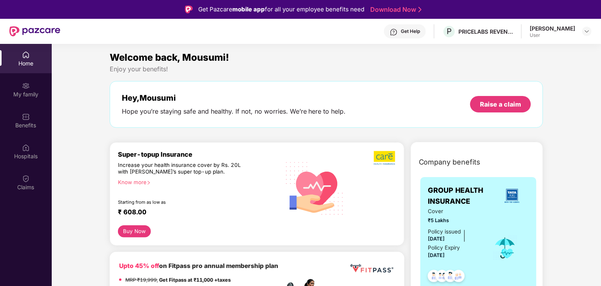 This screenshot has width=601, height=286. What do you see at coordinates (410, 31) in the screenshot?
I see `div: Get Help` at bounding box center [410, 31].